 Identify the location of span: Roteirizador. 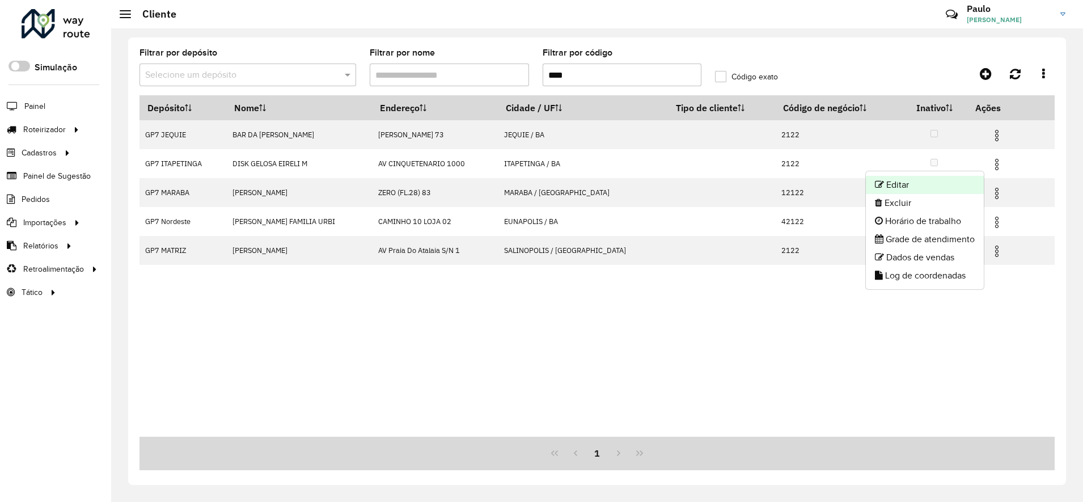
(44, 129).